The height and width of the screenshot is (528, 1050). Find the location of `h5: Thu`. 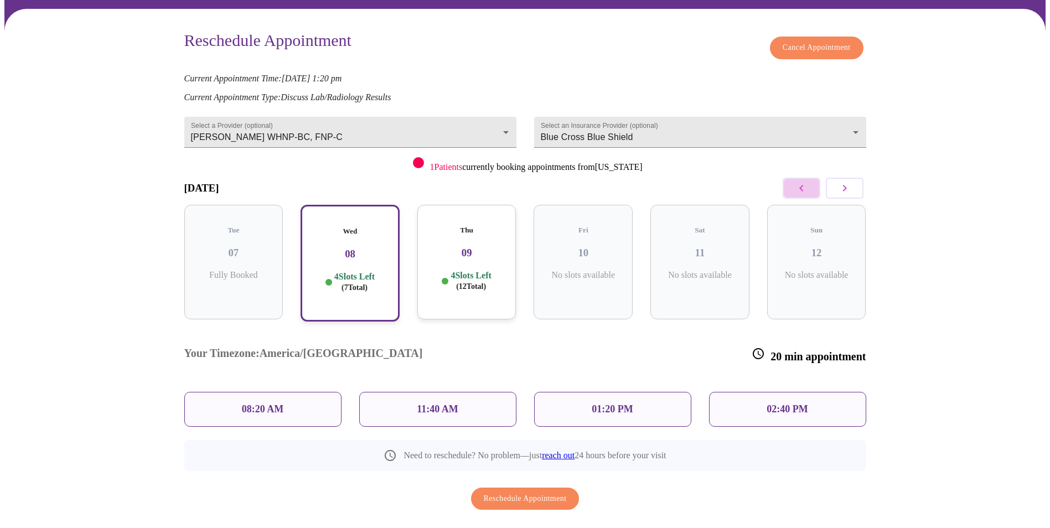

h5: Thu is located at coordinates (466, 230).